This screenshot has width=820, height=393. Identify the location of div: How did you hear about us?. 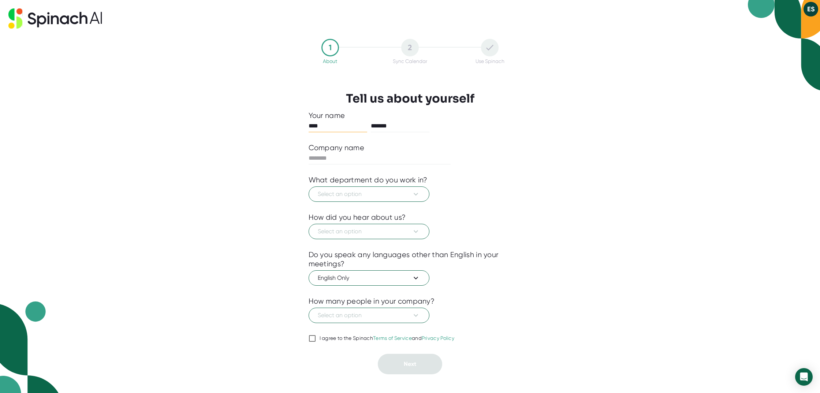
(357, 217).